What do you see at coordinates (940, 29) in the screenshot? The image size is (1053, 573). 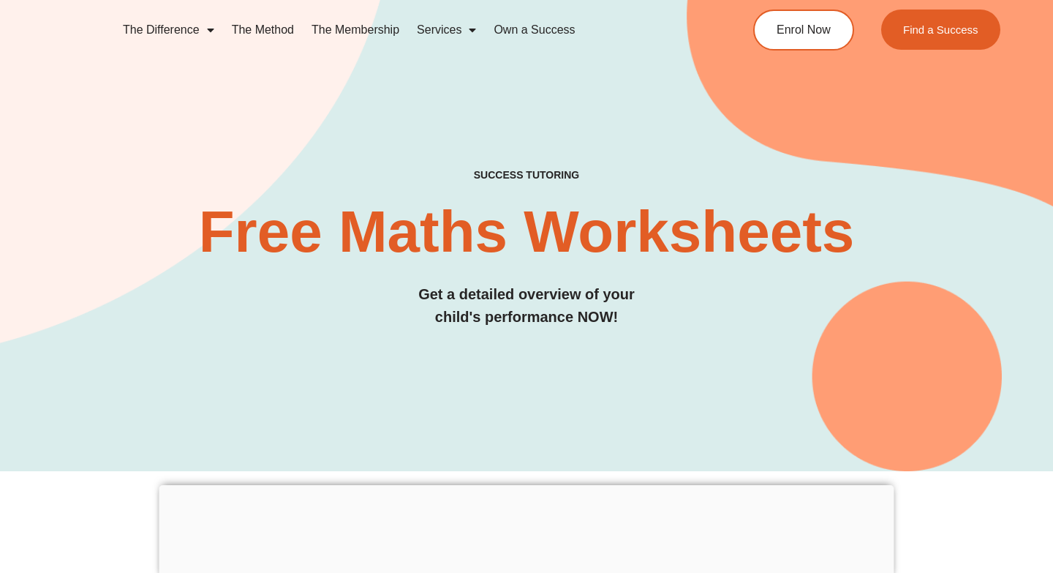 I see `span: Find a Success` at bounding box center [940, 29].